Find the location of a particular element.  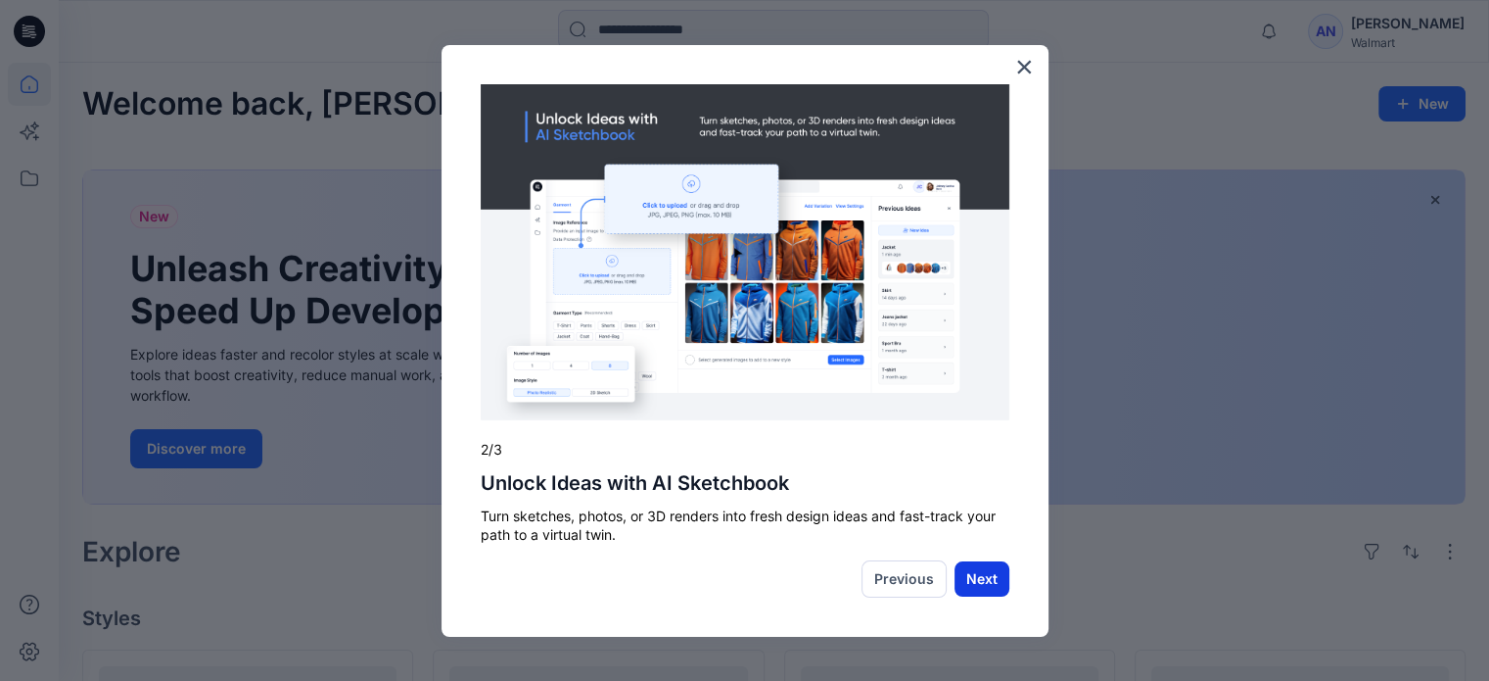

button: Previous is located at coordinates (904, 579).